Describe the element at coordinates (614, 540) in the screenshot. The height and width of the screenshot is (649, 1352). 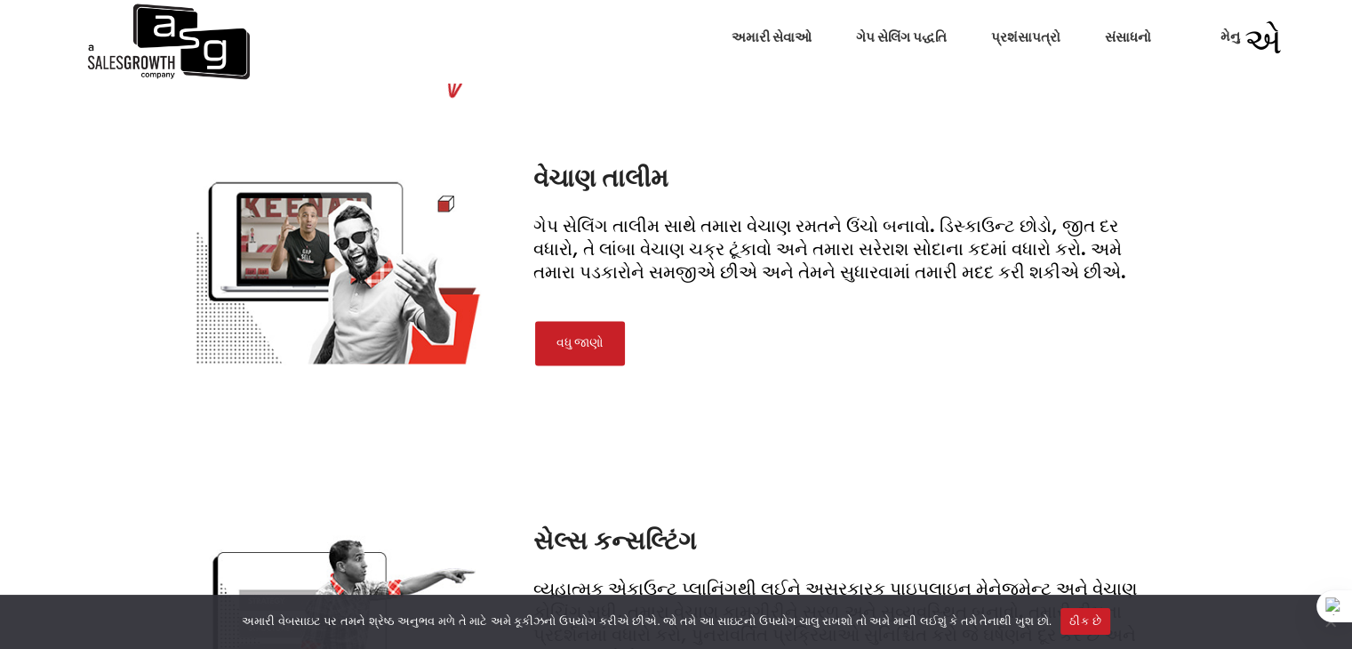
I see `font: સેલ્સ કન્સલ્ટિંગ` at that location.